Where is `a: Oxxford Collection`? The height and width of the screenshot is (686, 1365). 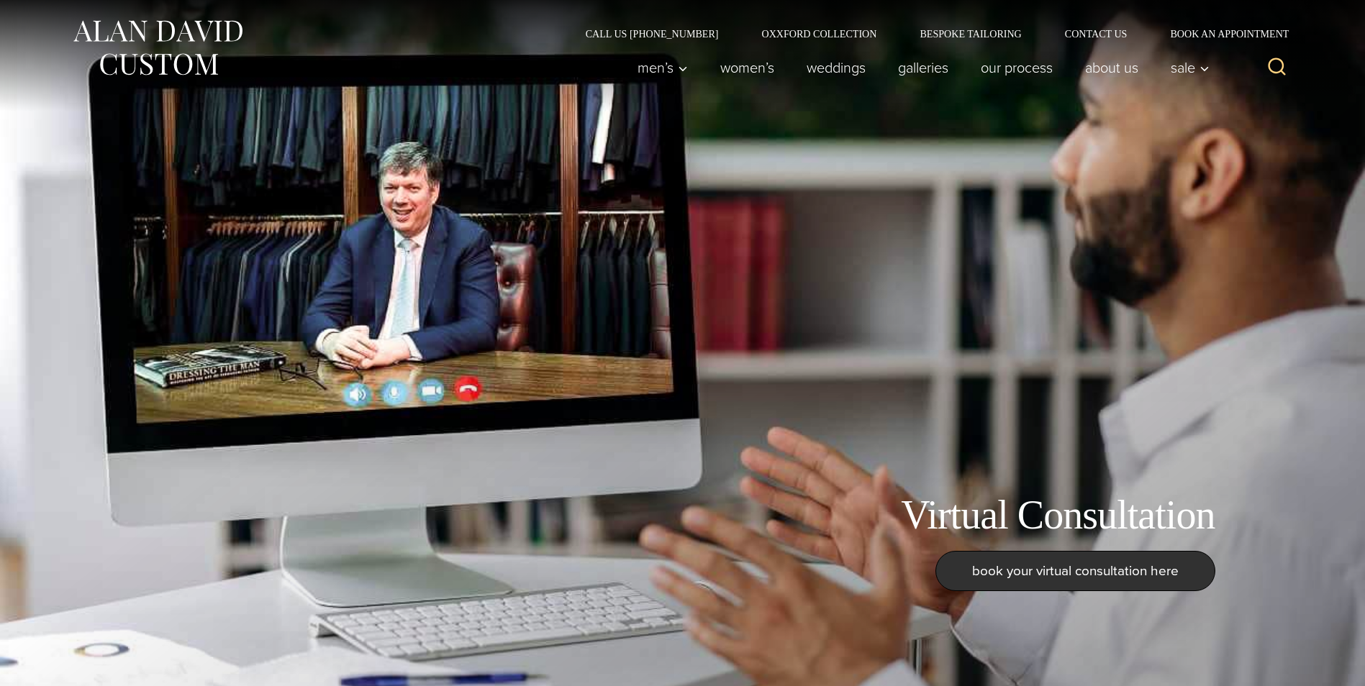
a: Oxxford Collection is located at coordinates (819, 34).